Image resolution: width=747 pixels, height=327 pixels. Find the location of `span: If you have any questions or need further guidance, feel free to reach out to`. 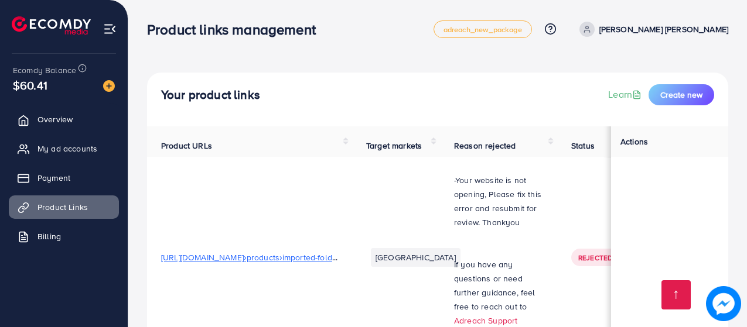

span: If you have any questions or need further guidance, feel free to reach out to is located at coordinates (494, 286).